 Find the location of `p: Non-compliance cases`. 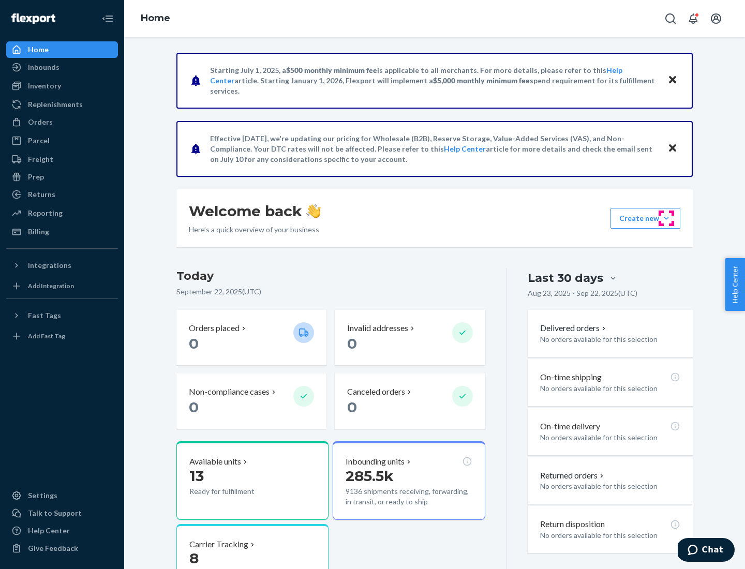

p: Non-compliance cases is located at coordinates (229, 392).